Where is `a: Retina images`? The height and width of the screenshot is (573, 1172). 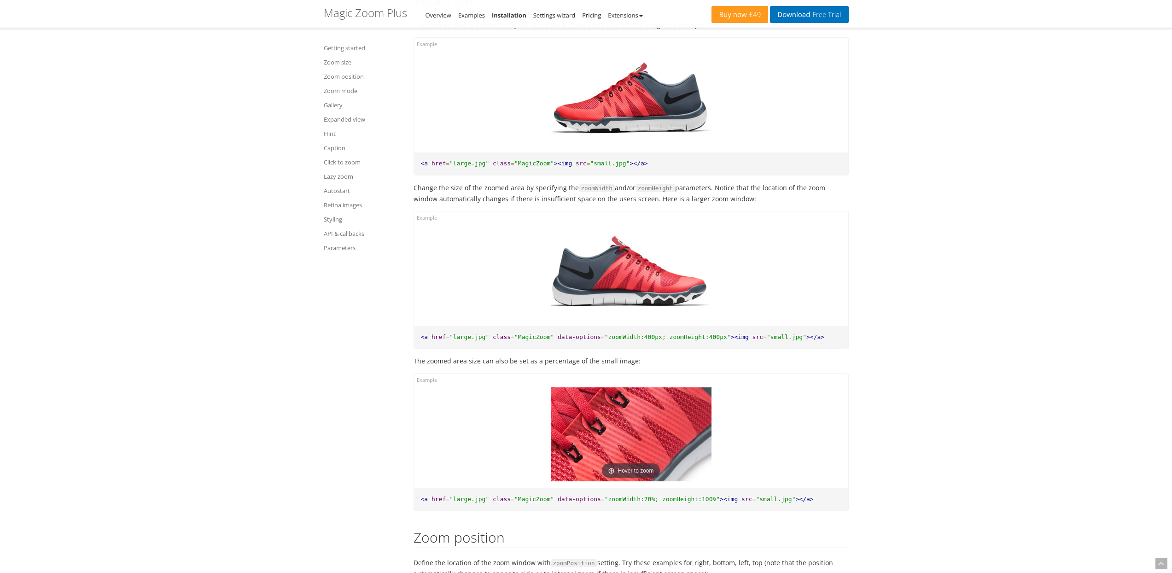
a: Retina images is located at coordinates (363, 205).